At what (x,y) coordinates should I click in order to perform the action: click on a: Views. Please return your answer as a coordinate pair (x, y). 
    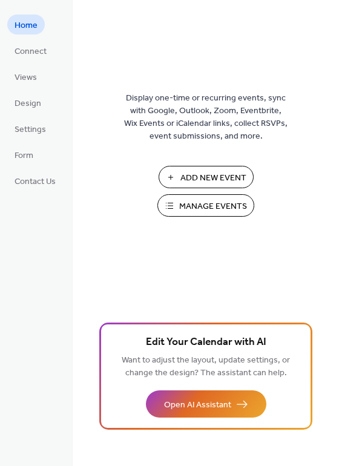
    Looking at the image, I should click on (25, 76).